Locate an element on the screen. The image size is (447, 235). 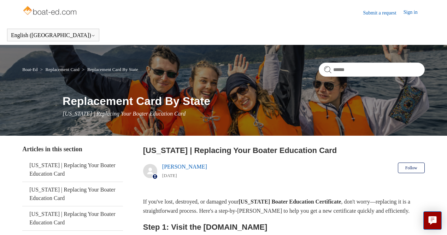
li: Boat-Ed is located at coordinates (30, 69).